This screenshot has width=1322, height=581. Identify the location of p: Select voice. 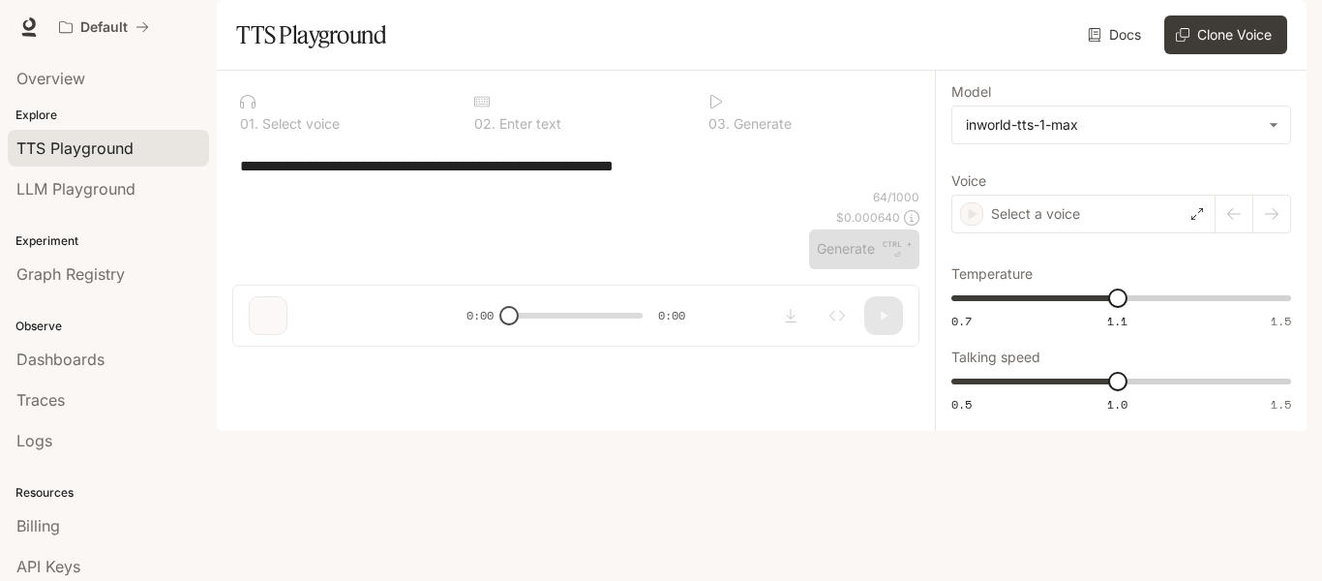
(299, 124).